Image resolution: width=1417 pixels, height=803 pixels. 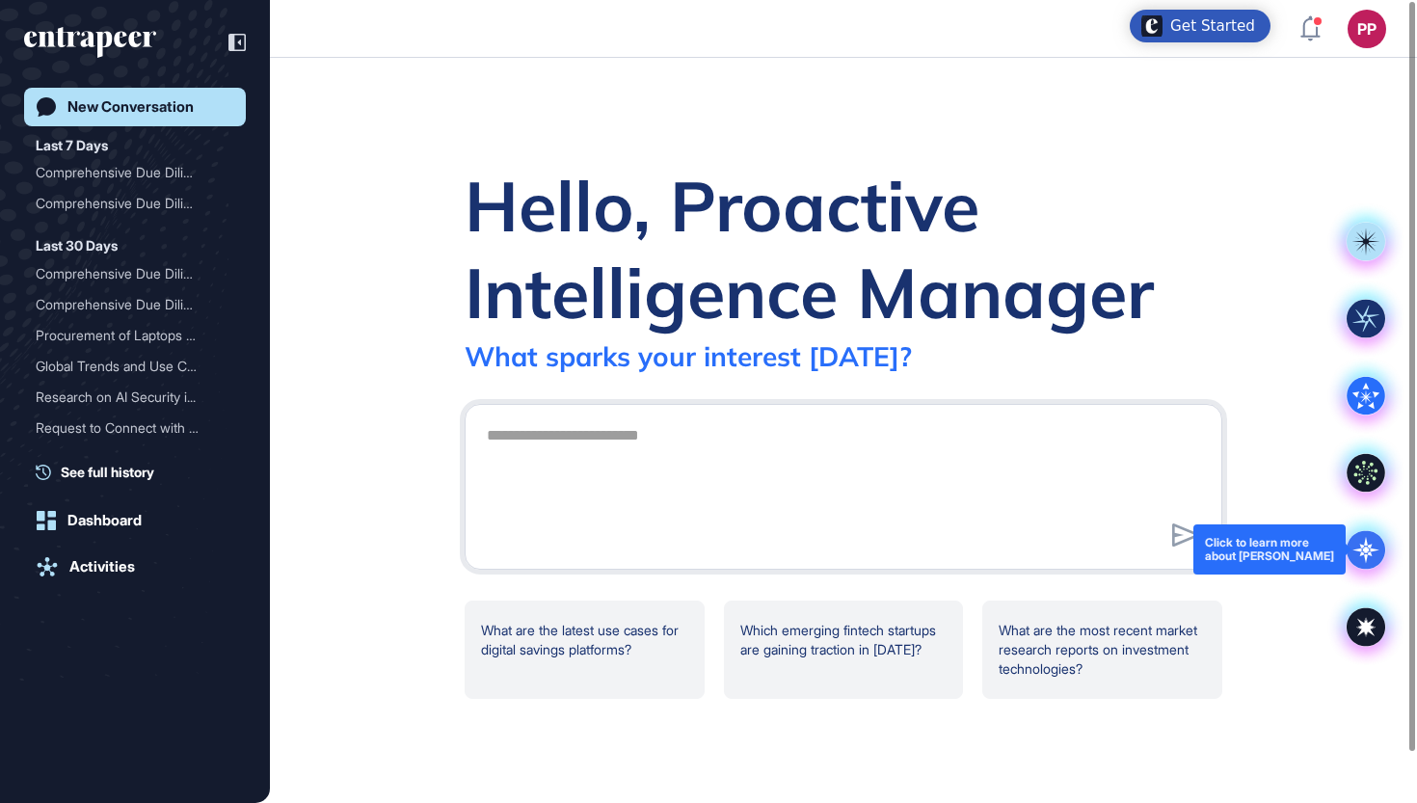 I want to click on div: Last 30 Days, so click(x=76, y=246).